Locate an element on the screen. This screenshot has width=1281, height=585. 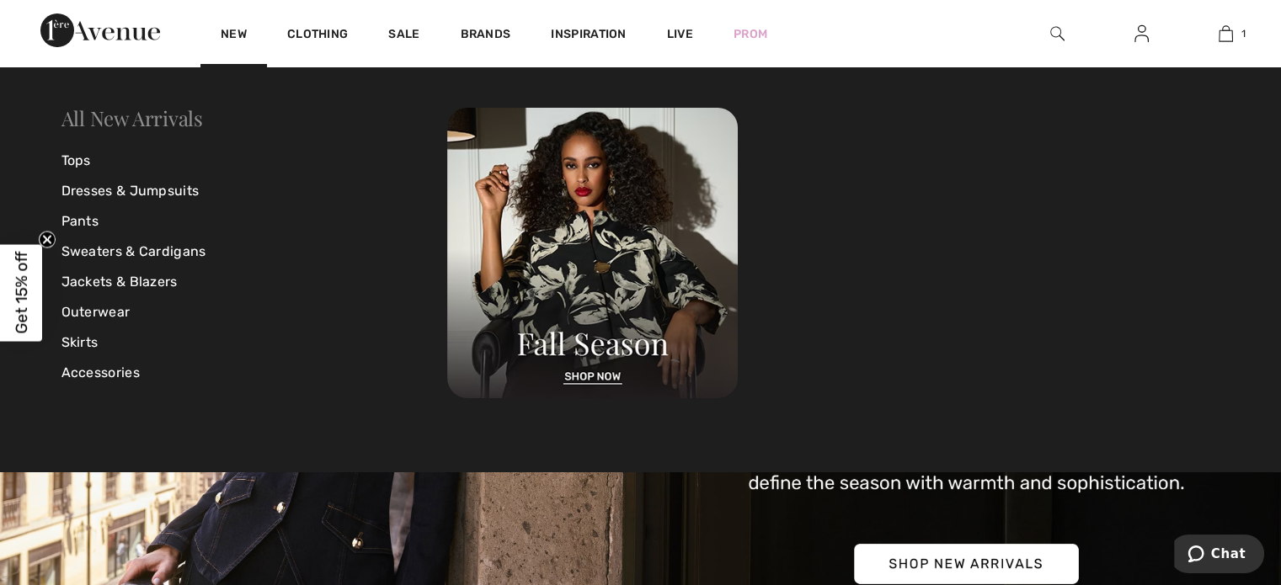
img: My Info is located at coordinates (1141, 34).